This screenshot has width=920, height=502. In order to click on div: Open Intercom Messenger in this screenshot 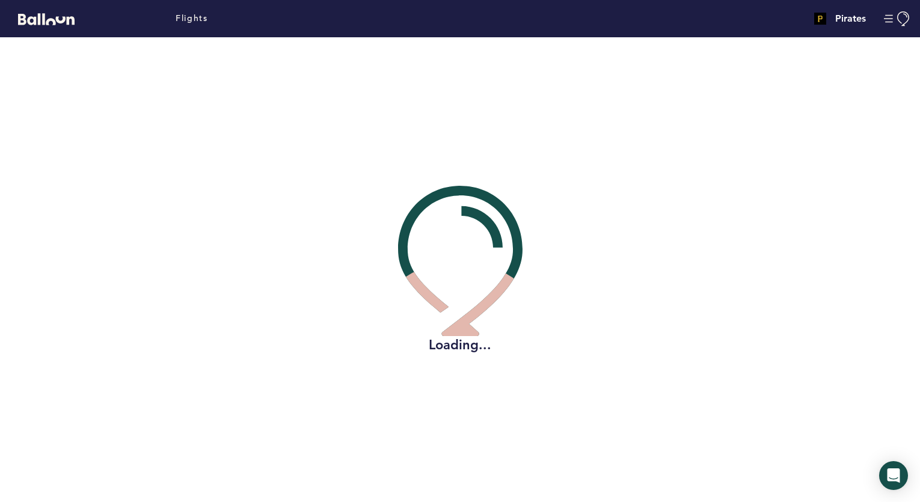, I will do `click(894, 476)`.